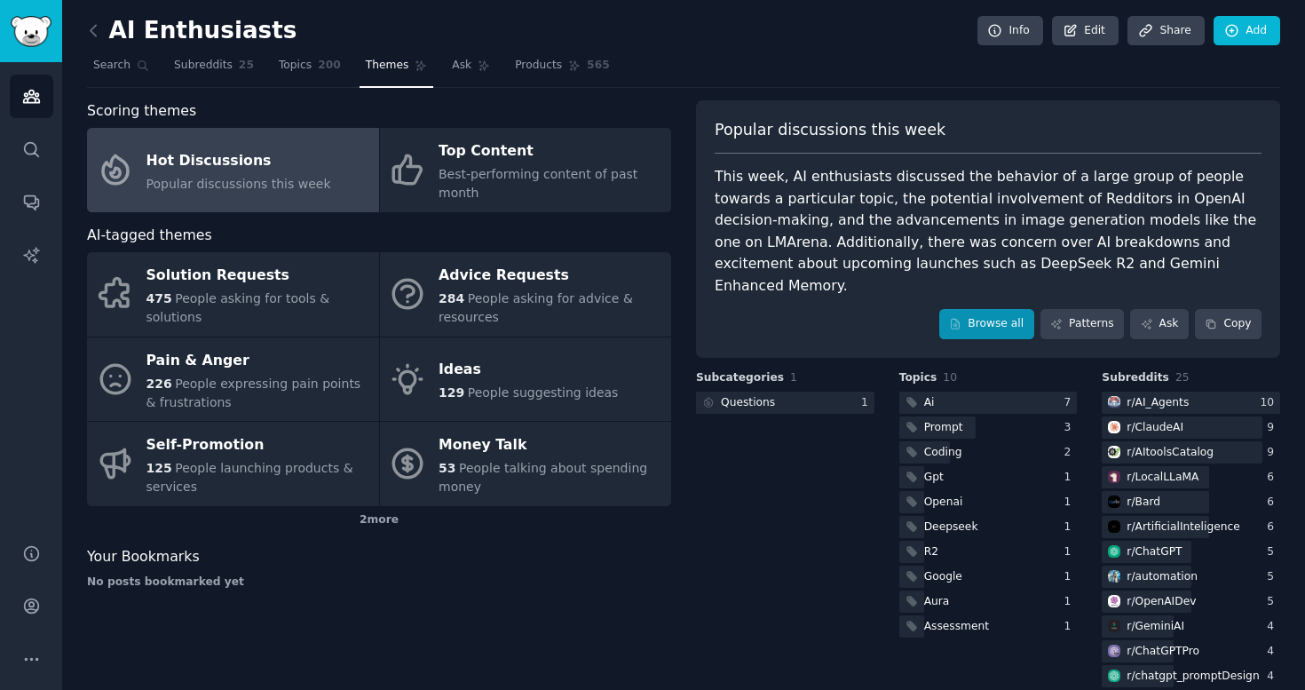 The height and width of the screenshot is (690, 1305). I want to click on a: Coding2, so click(988, 452).